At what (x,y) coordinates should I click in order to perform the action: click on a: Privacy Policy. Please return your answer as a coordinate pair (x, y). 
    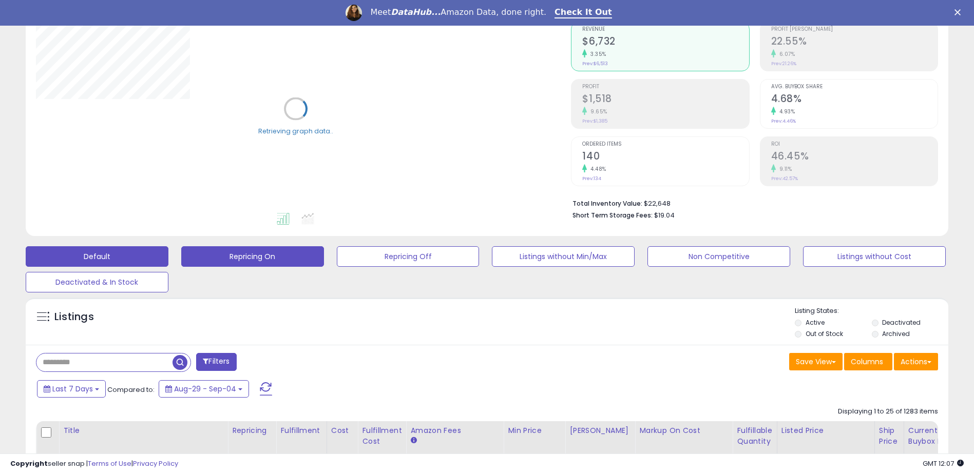
    Looking at the image, I should click on (156, 463).